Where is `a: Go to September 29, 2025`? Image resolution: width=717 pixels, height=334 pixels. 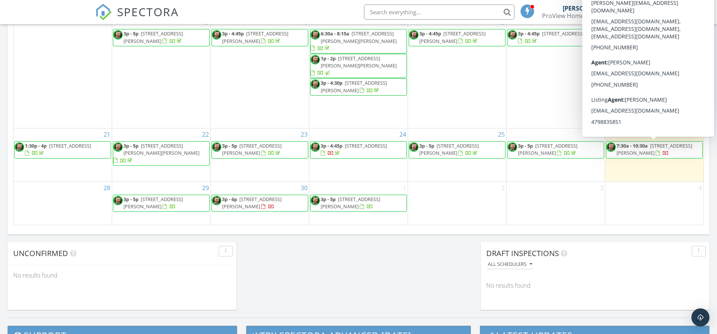
a: Go to September 29, 2025 is located at coordinates (206, 188).